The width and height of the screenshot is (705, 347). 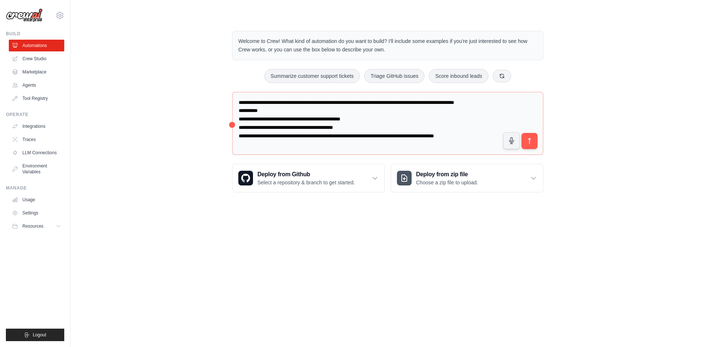 I want to click on a: Settings, so click(x=36, y=213).